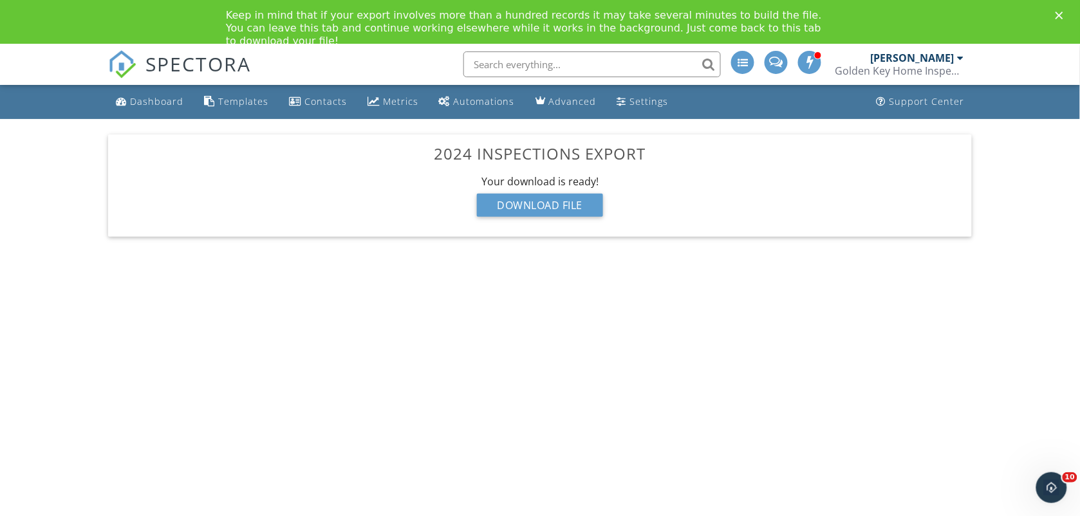  I want to click on input: Search everything..., so click(592, 64).